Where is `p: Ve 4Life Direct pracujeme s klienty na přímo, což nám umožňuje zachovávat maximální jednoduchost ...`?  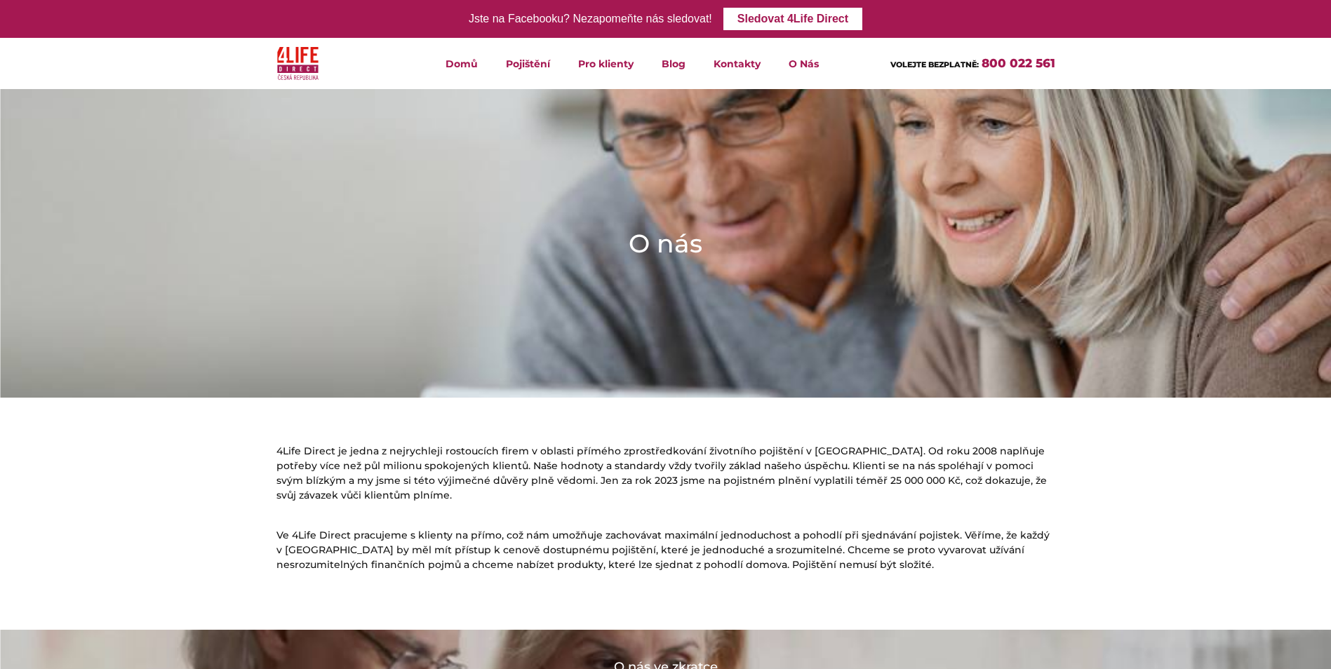
p: Ve 4Life Direct pracujeme s klienty na přímo, což nám umožňuje zachovávat maximální jednoduchost ... is located at coordinates (666, 550).